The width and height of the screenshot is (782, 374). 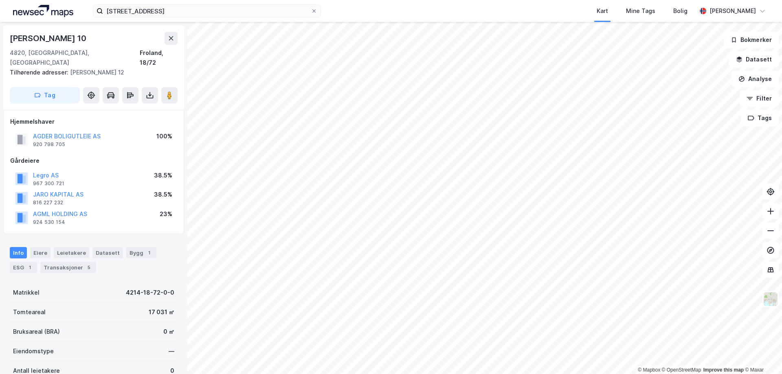 I want to click on div: ESG, so click(x=23, y=267).